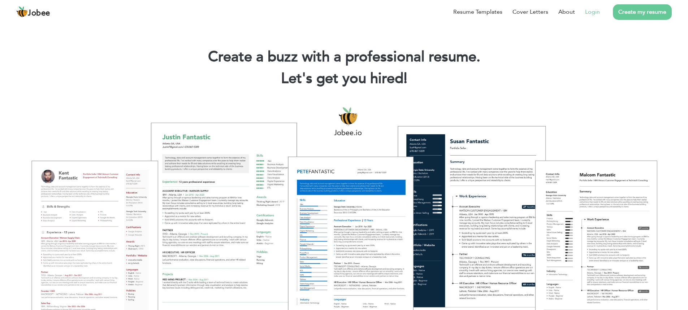 The image size is (688, 310). Describe the element at coordinates (530, 12) in the screenshot. I see `a: Cover Letters` at that location.